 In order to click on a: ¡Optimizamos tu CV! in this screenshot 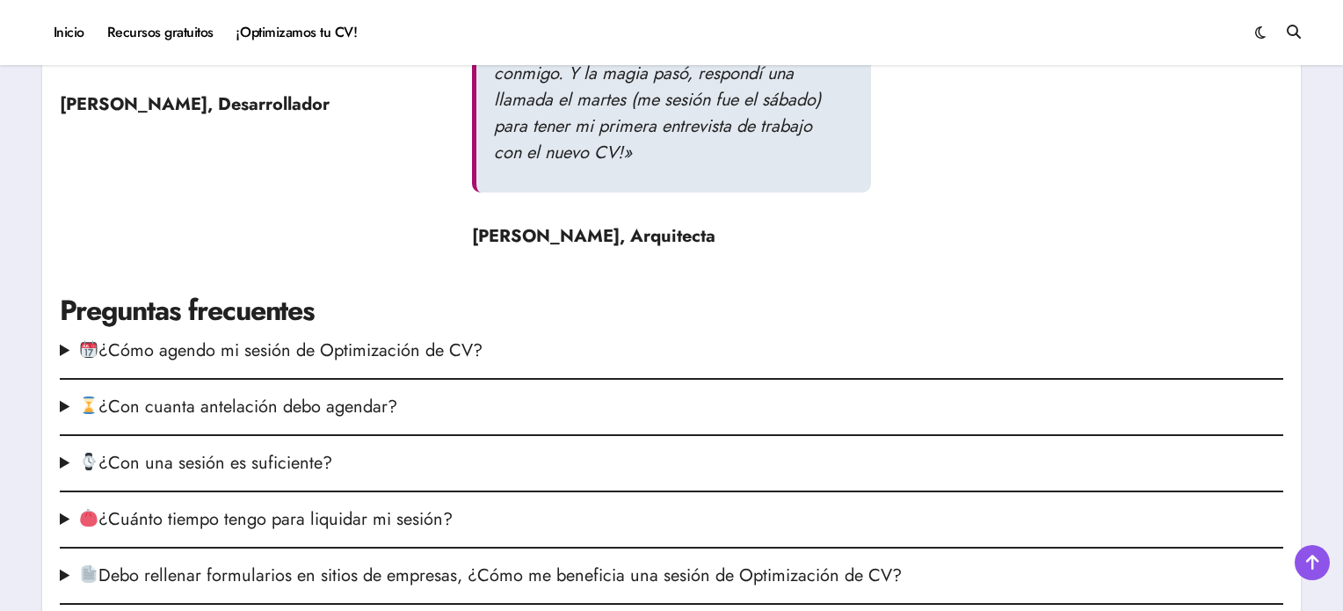, I will do `click(296, 33)`.